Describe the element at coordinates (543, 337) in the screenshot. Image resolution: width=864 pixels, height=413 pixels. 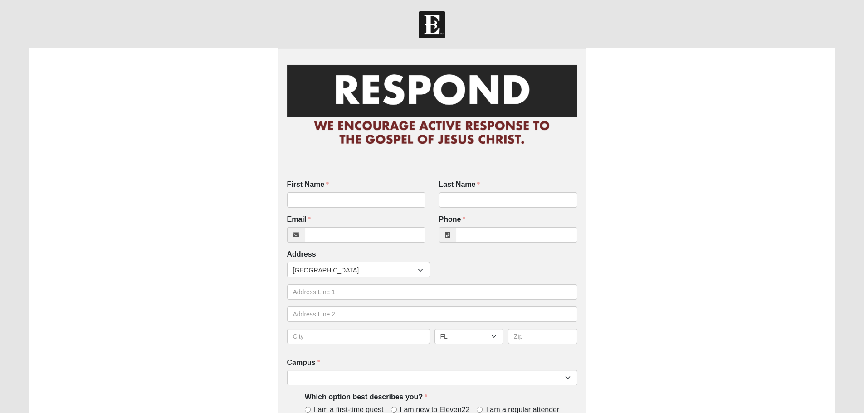
I see `input: Zip` at that location.